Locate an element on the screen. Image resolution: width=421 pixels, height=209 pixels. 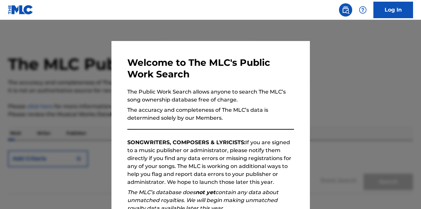
a: Public Search is located at coordinates (346, 10).